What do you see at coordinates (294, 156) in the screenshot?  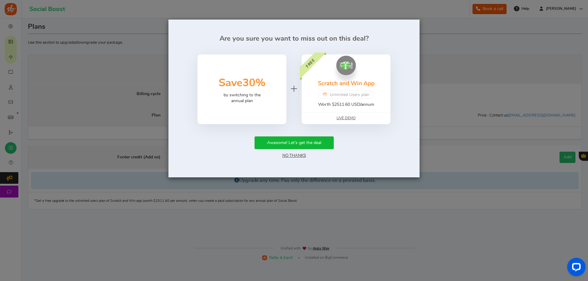 I see `a: No Thanks` at bounding box center [294, 156].